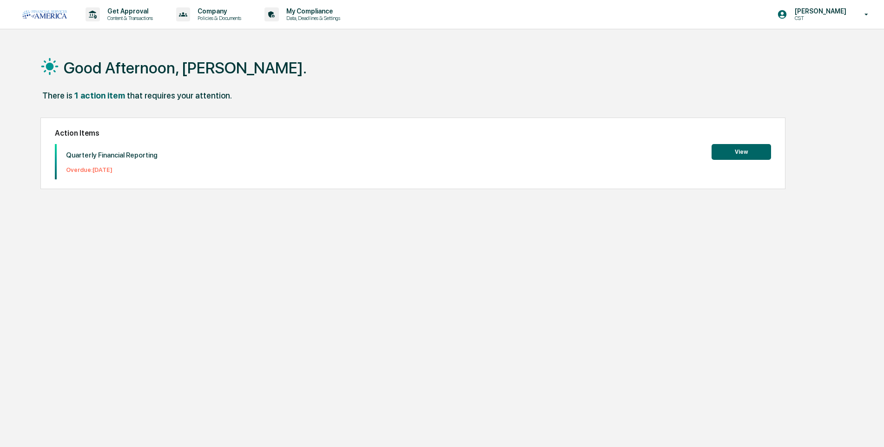 The height and width of the screenshot is (447, 884). Describe the element at coordinates (742, 151) in the screenshot. I see `a: View` at that location.